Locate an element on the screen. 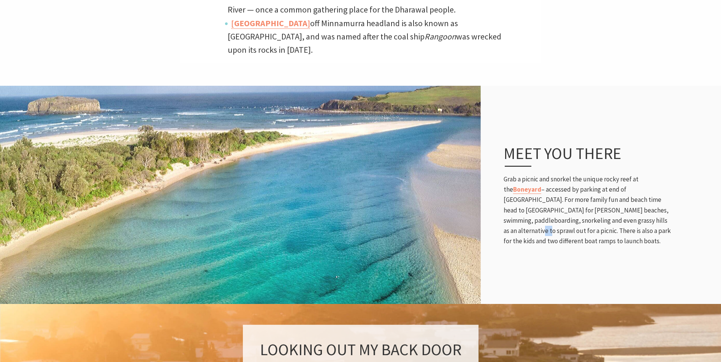 The image size is (721, 362). h3: Meet you There is located at coordinates (579, 155).